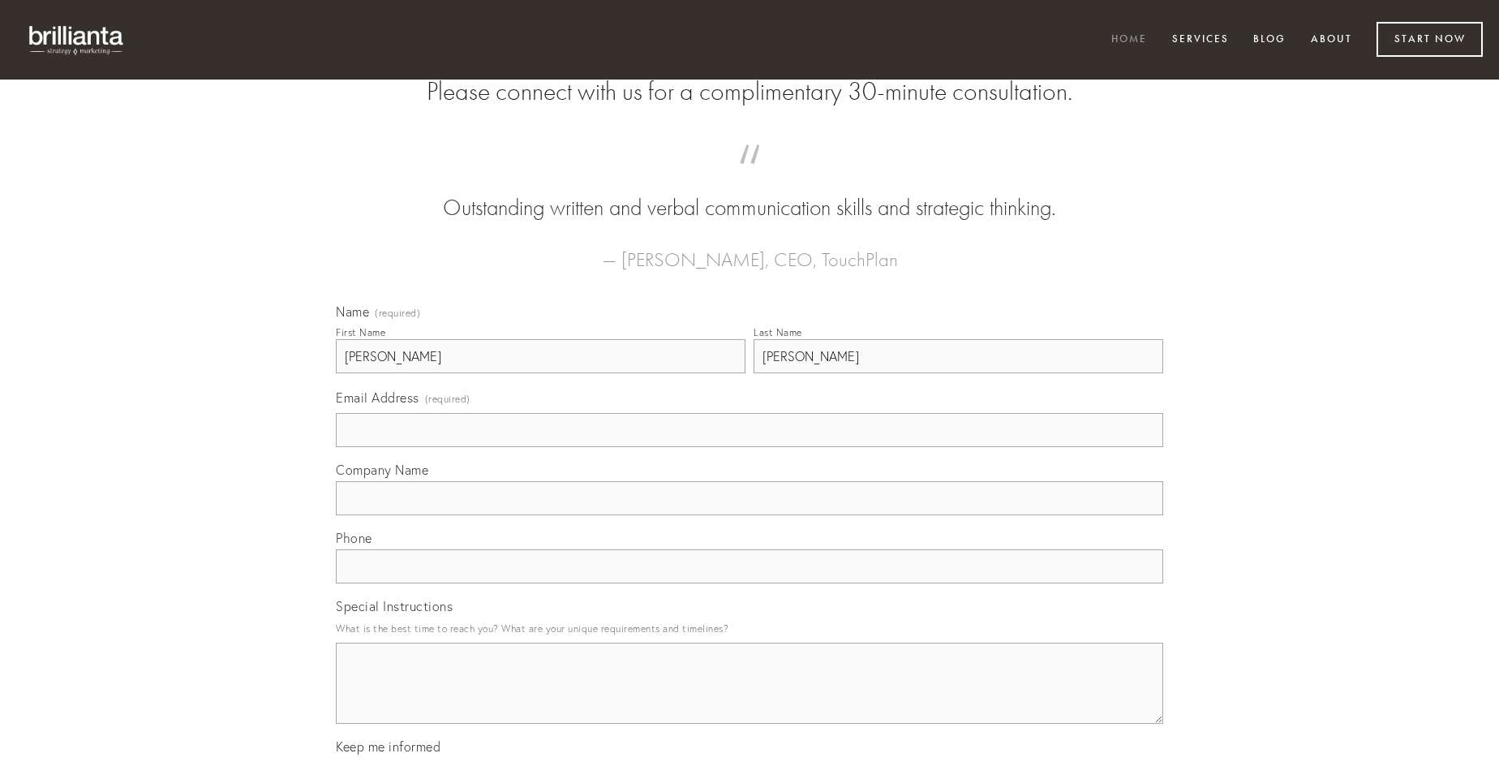 This screenshot has height=762, width=1499. I want to click on h2: Please connect with us for a complimentary 30-minute consultation., so click(750, 92).